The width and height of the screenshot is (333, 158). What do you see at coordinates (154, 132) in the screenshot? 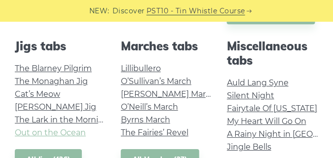
I see `a: The Fairies’ Revel` at bounding box center [154, 132].